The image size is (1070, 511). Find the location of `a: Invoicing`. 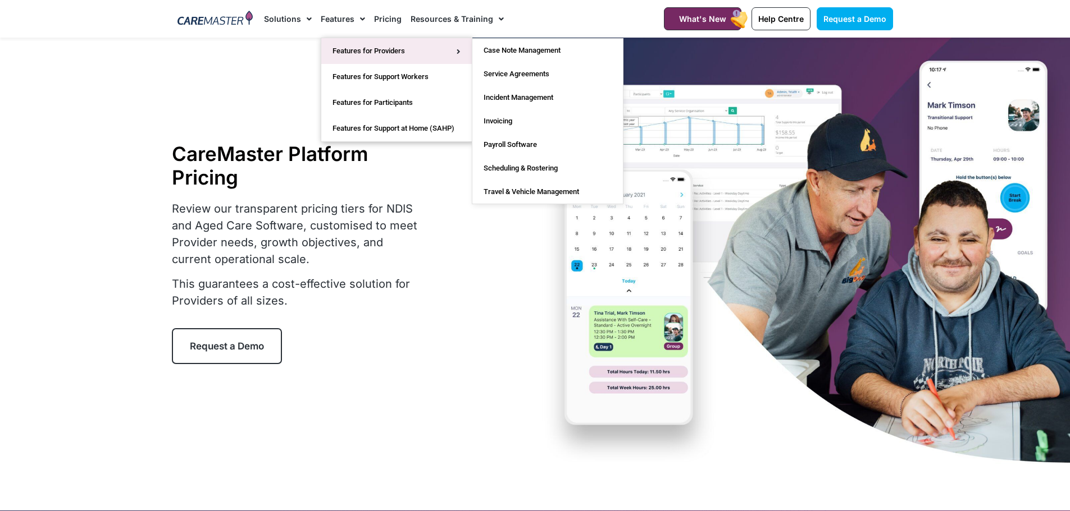

a: Invoicing is located at coordinates (547, 121).